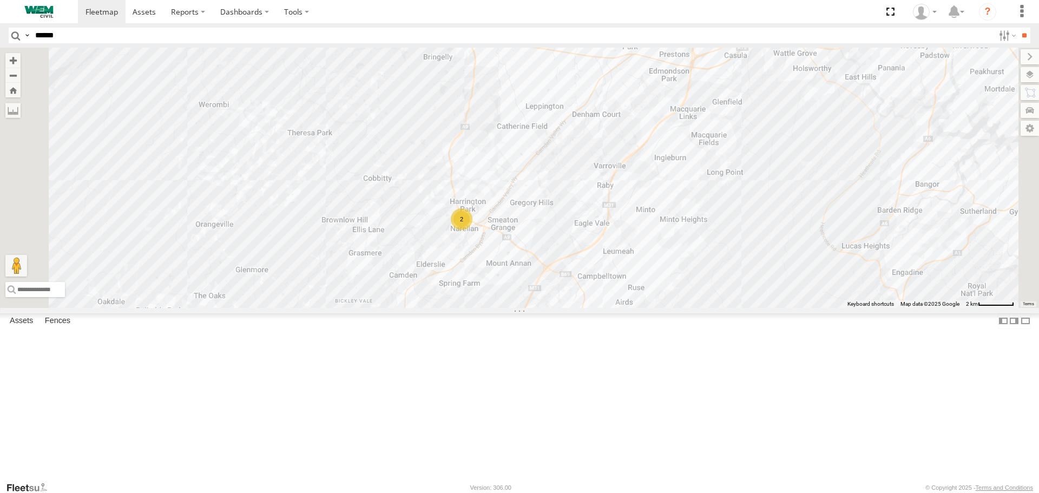 This screenshot has height=493, width=1039. Describe the element at coordinates (1003, 321) in the screenshot. I see `label: Dock Summary Table to the Left` at that location.